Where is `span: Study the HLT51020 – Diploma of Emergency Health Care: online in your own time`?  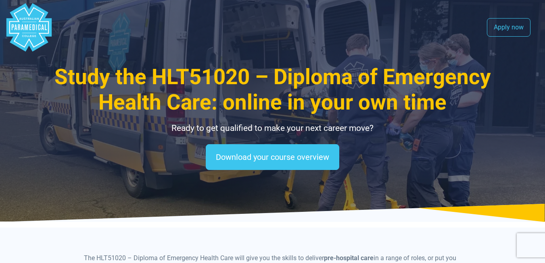 span: Study the HLT51020 – Diploma of Emergency Health Care: online in your own time is located at coordinates (273, 90).